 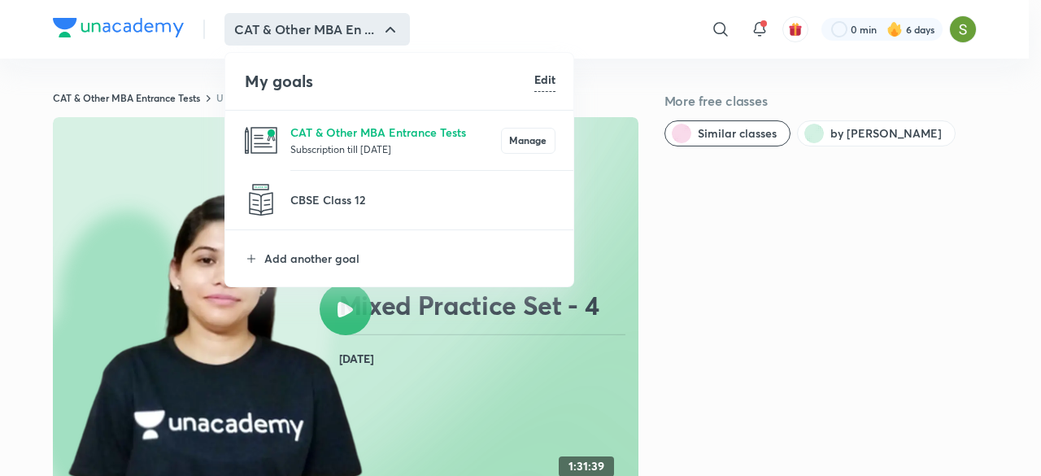 I want to click on p: Add another goal, so click(x=410, y=258).